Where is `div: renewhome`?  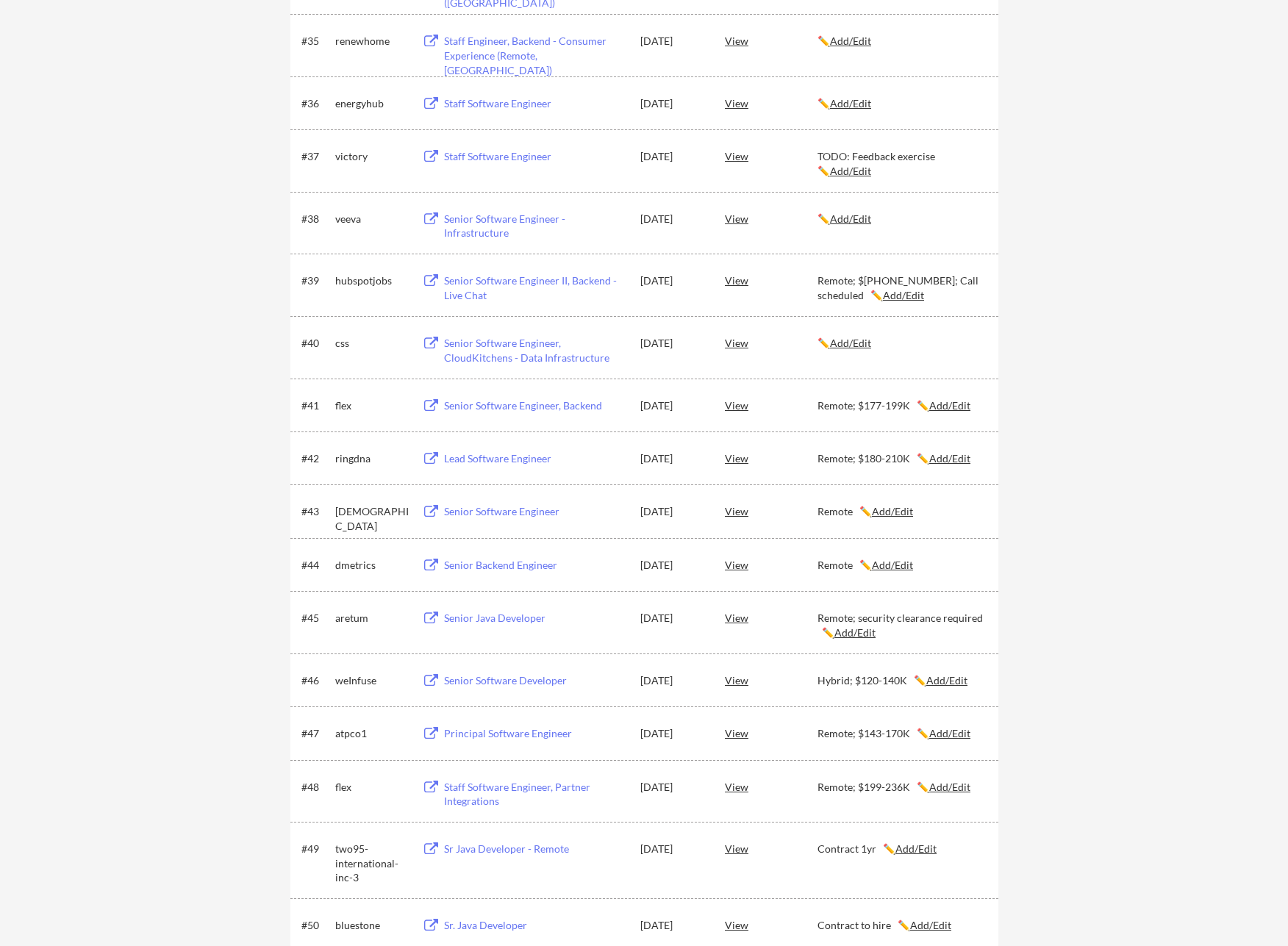 div: renewhome is located at coordinates (372, 41).